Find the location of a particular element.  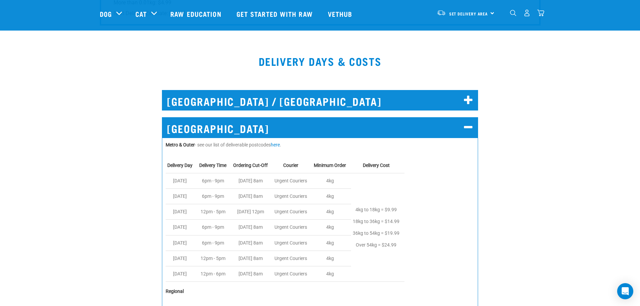

a: Vethub is located at coordinates (341, 14).